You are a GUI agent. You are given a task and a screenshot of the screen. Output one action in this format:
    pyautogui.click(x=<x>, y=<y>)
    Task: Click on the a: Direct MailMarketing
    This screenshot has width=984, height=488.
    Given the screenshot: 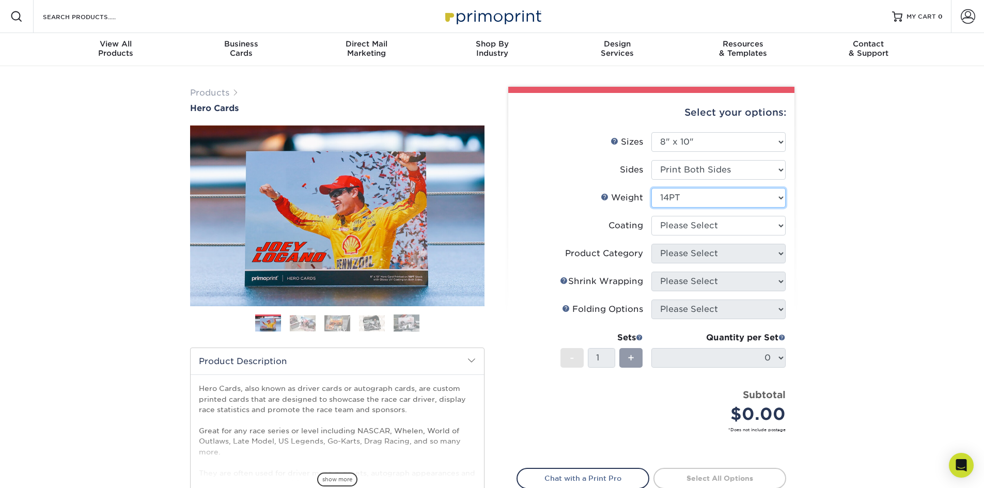 What is the action you would take?
    pyautogui.click(x=366, y=50)
    